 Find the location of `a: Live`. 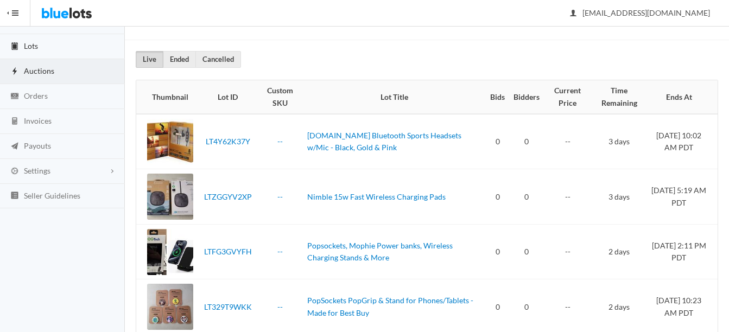

a: Live is located at coordinates (149, 59).